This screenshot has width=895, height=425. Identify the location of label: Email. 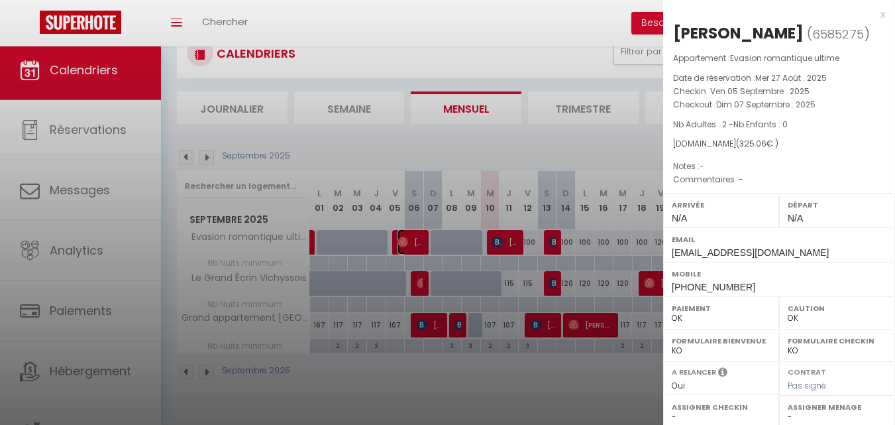
(779, 239).